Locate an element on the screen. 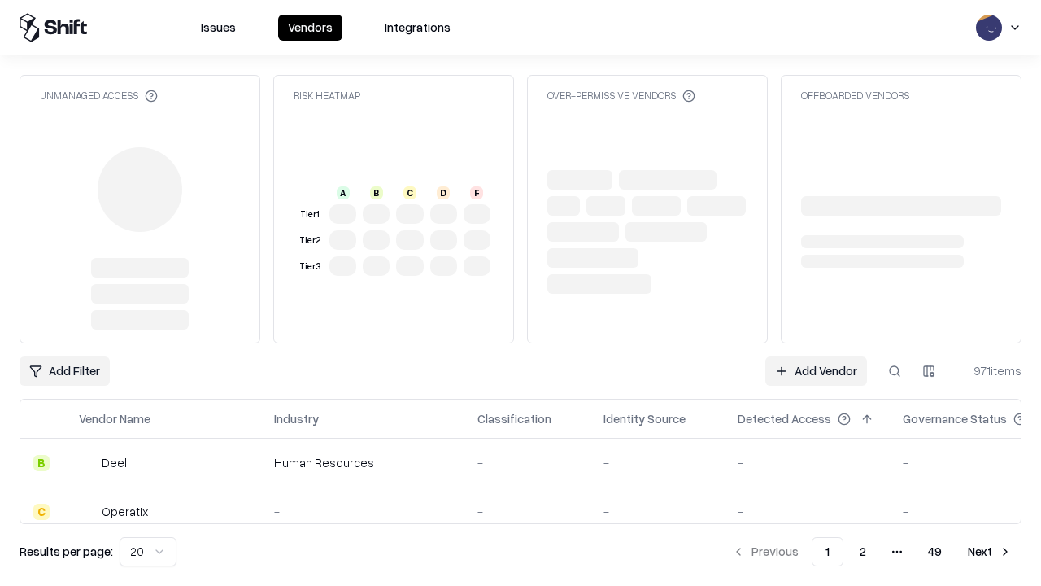 This screenshot has width=1041, height=586. div: Vendor Name is located at coordinates (115, 418).